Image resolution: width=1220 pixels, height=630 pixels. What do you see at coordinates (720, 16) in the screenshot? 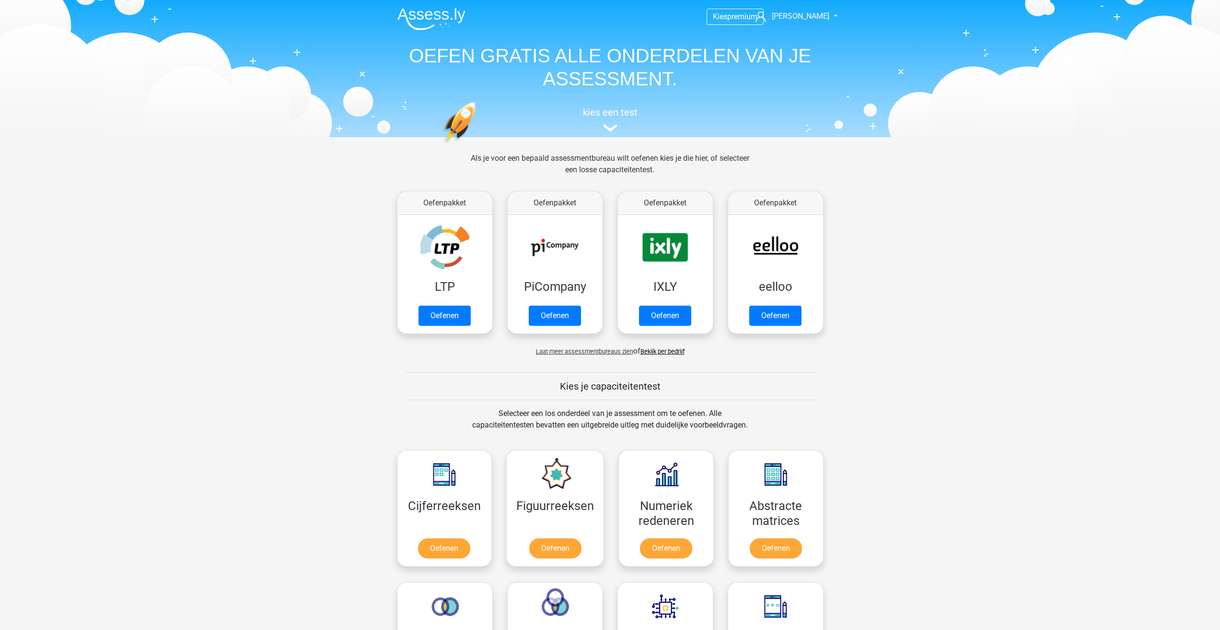
I see `span: Kies` at bounding box center [720, 16].